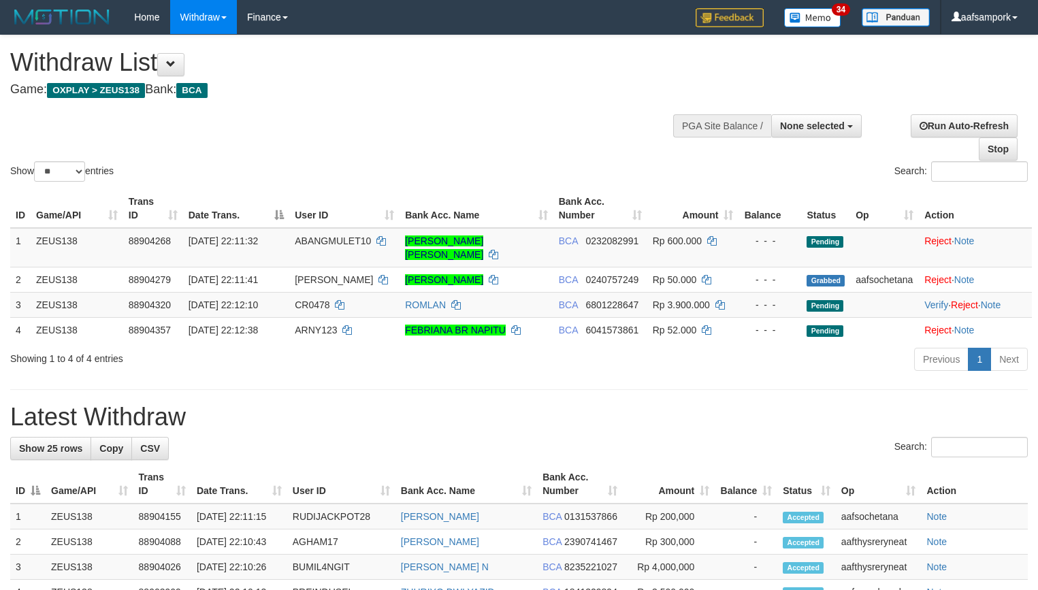  What do you see at coordinates (162, 517) in the screenshot?
I see `td: 88904155` at bounding box center [162, 517].